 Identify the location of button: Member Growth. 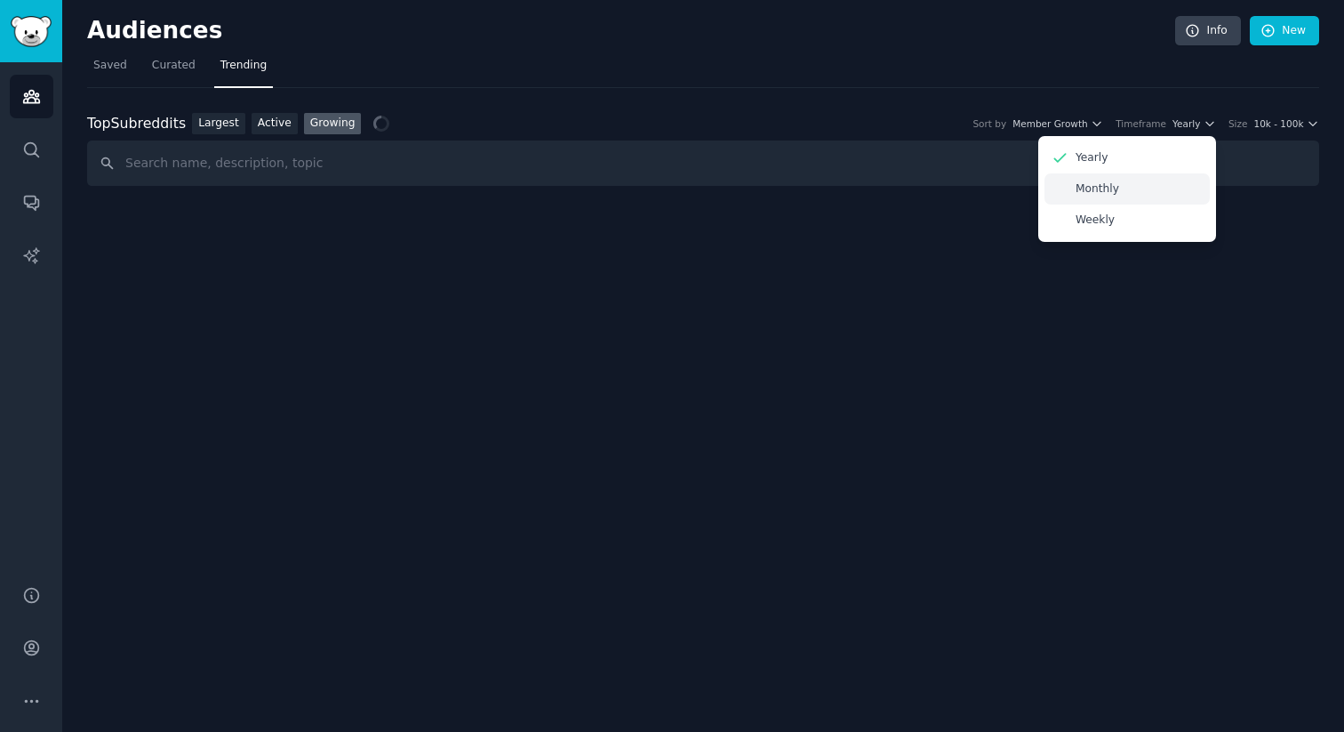
(1058, 124).